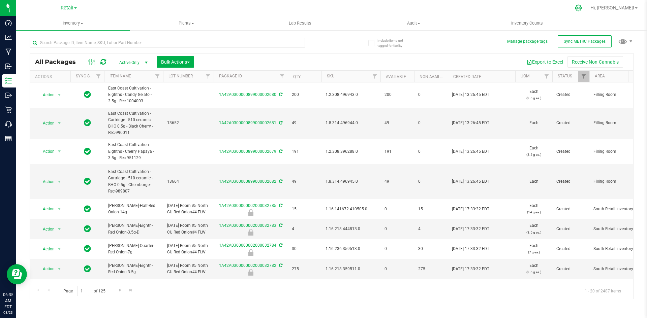 The image size is (647, 318). I want to click on span: 1.2.308.496943.0, so click(351, 95).